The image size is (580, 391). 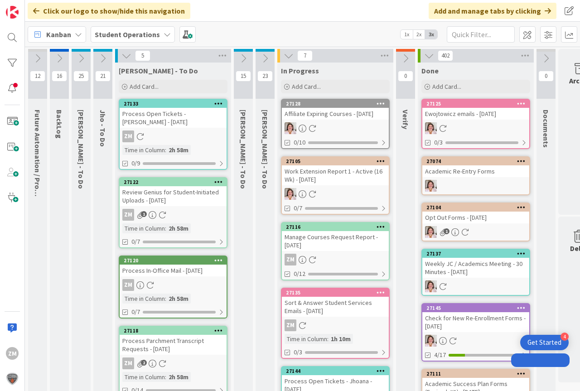 What do you see at coordinates (300, 142) in the screenshot?
I see `span: 0/10` at bounding box center [300, 142].